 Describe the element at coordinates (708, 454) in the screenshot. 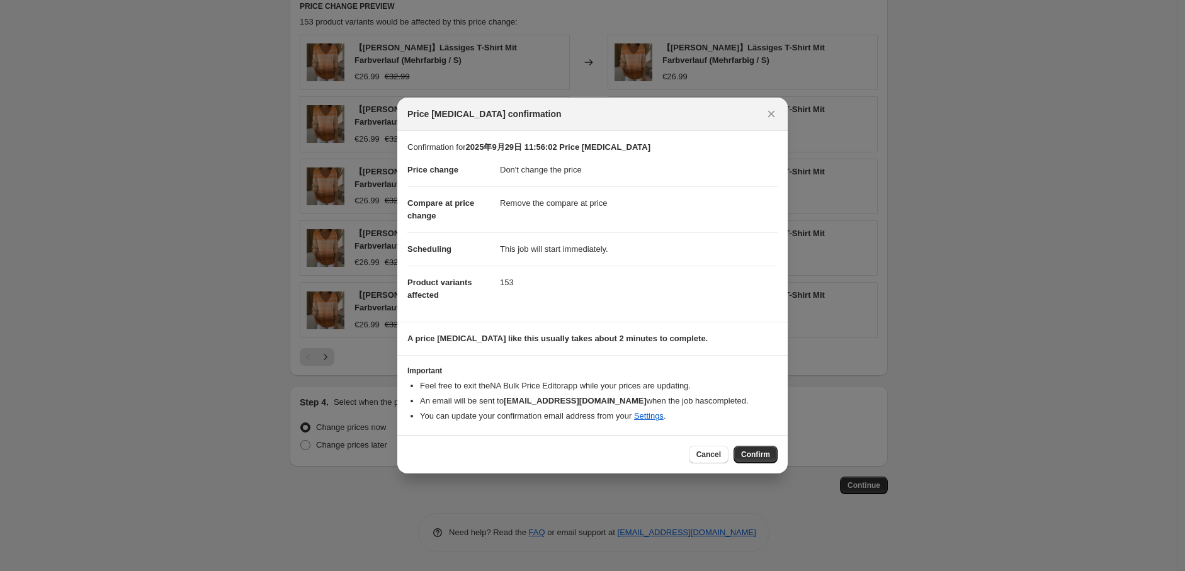

I see `button: Cancel` at that location.